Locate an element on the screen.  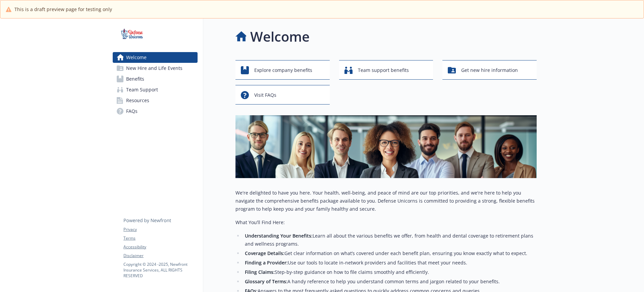
span: Visit FAQs is located at coordinates (266, 95).